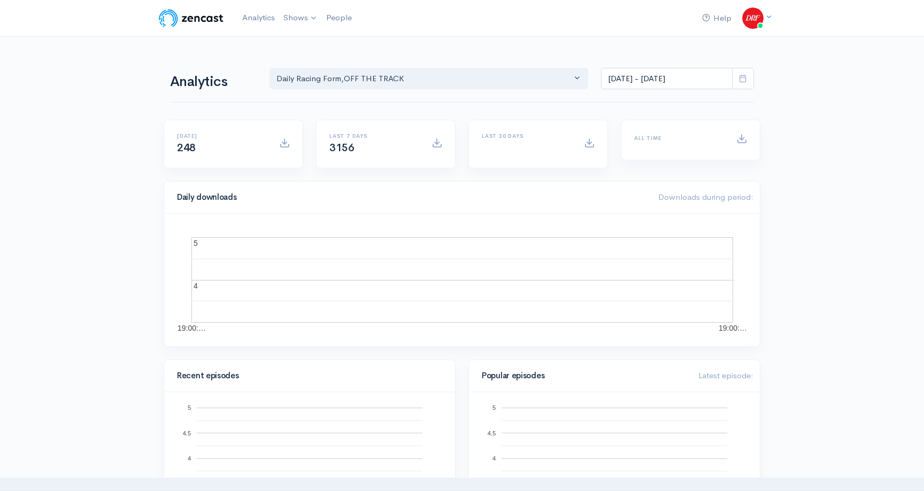 The height and width of the screenshot is (491, 924). What do you see at coordinates (339, 18) in the screenshot?
I see `a: People` at bounding box center [339, 18].